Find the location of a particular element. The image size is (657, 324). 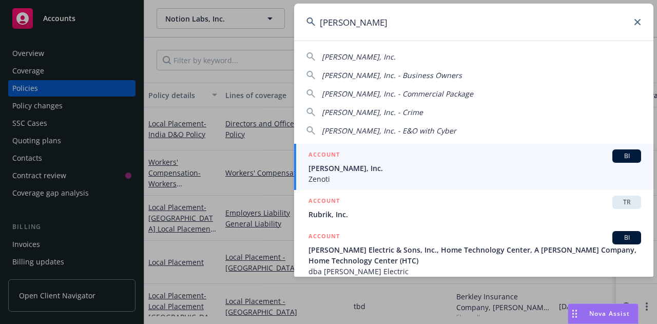

a: ACCOUNTTRRubrik, Inc. is located at coordinates (474, 207).